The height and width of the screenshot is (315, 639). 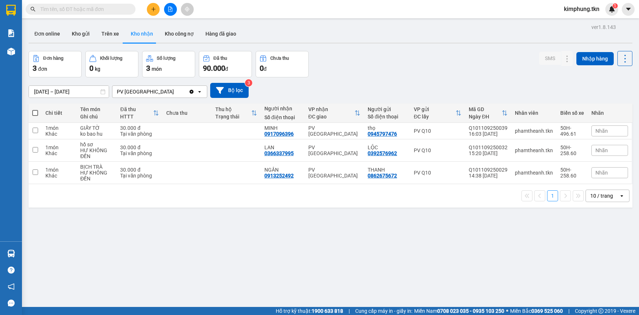 I want to click on div: 1 món, so click(x=59, y=170).